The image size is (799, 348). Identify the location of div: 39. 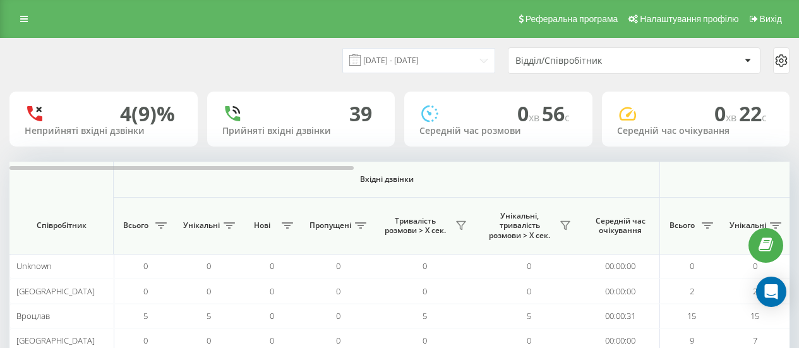
(361, 114).